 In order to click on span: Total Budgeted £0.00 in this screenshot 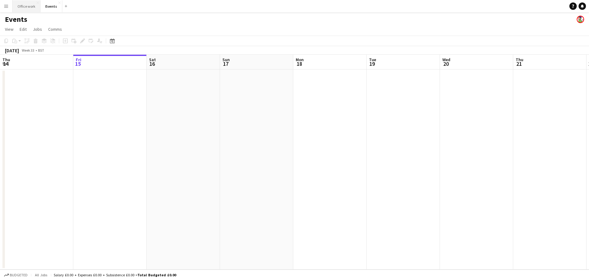, I will do `click(157, 274)`.